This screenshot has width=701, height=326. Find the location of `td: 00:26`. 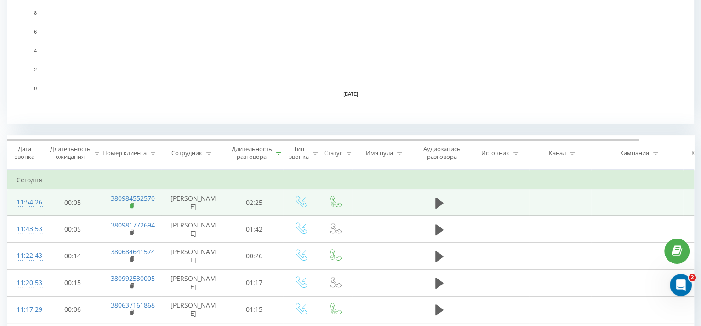

td: 00:26 is located at coordinates (254, 256).